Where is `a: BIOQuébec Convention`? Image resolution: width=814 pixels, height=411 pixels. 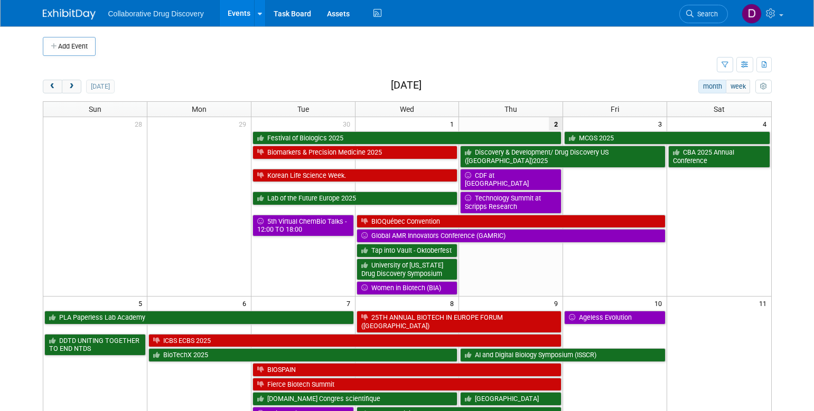 a: BIOQuébec Convention is located at coordinates (511, 222).